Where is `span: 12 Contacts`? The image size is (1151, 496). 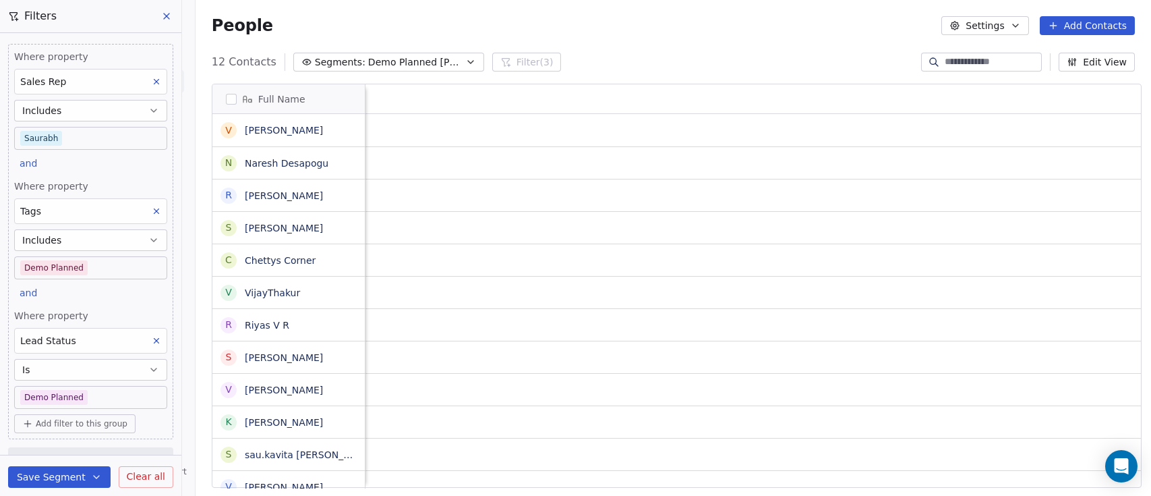 span: 12 Contacts is located at coordinates (244, 62).